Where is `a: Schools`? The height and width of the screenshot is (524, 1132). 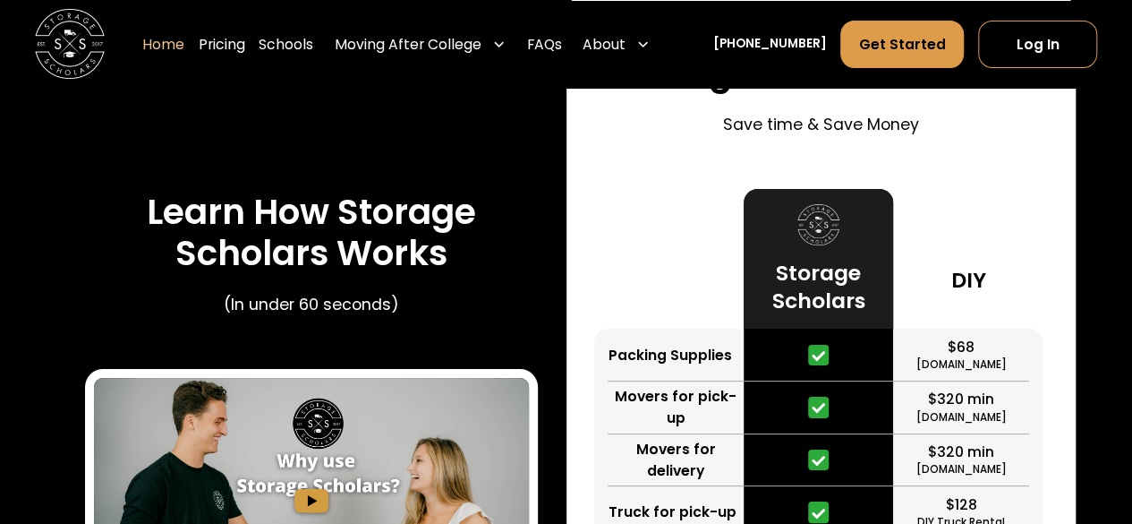 a: Schools is located at coordinates (286, 44).